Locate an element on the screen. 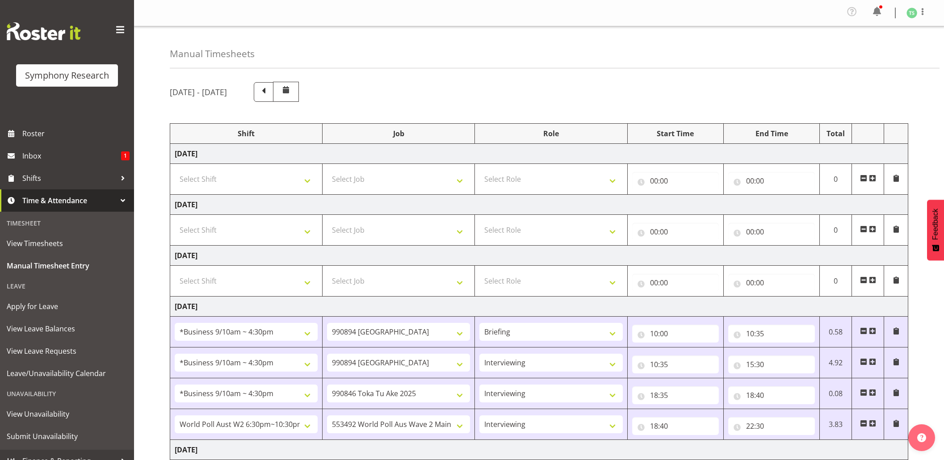 Image resolution: width=944 pixels, height=460 pixels. td: 3.83 is located at coordinates (836, 424).